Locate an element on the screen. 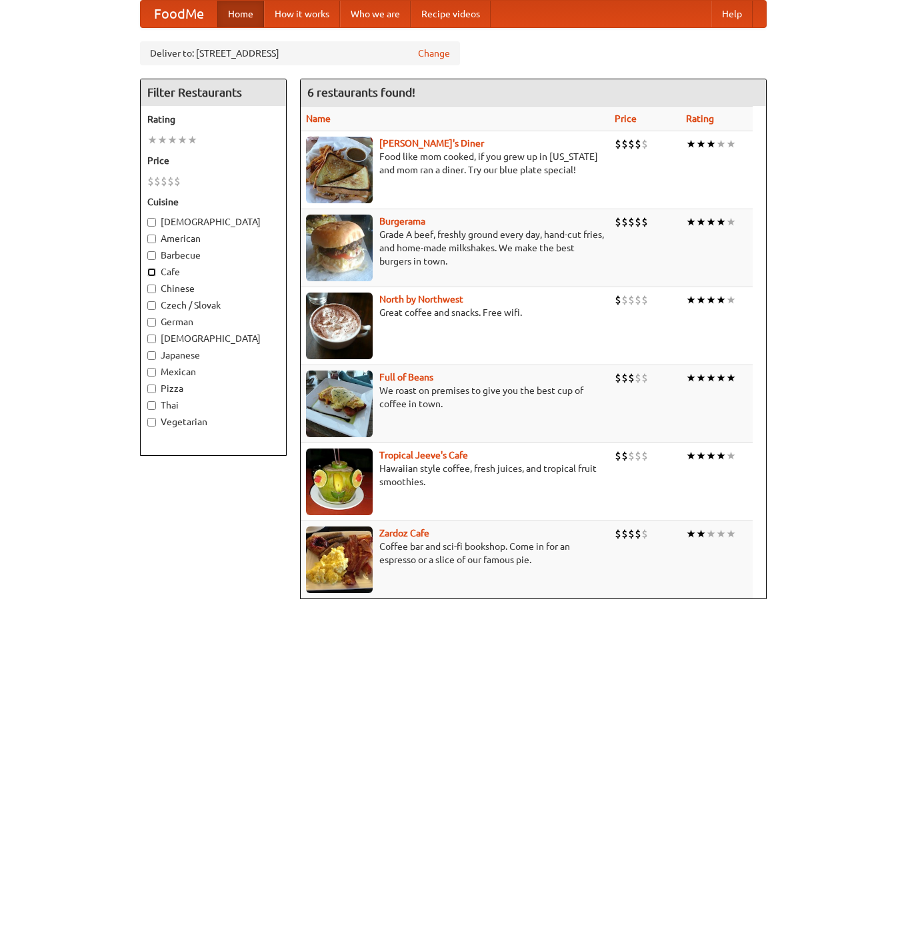 The width and height of the screenshot is (906, 943). label: German is located at coordinates (213, 322).